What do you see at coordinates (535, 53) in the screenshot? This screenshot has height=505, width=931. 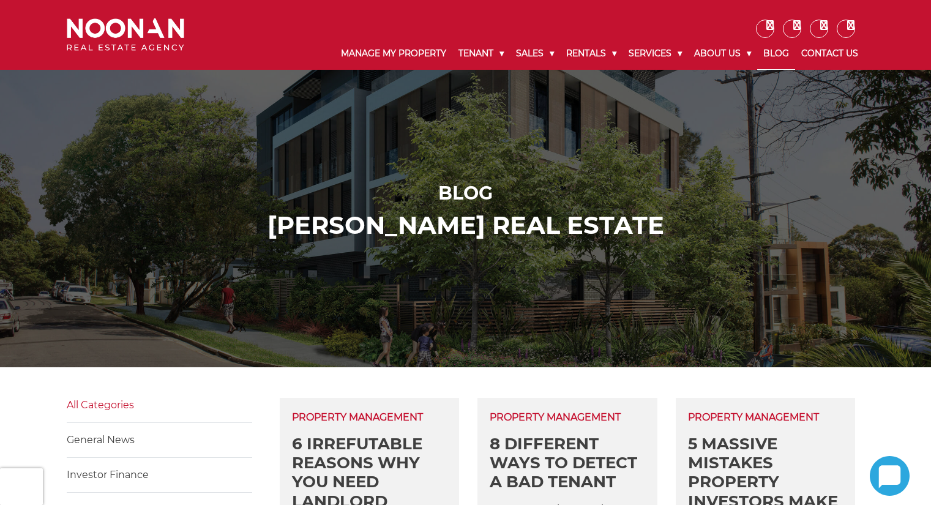 I see `a: Sales` at bounding box center [535, 53].